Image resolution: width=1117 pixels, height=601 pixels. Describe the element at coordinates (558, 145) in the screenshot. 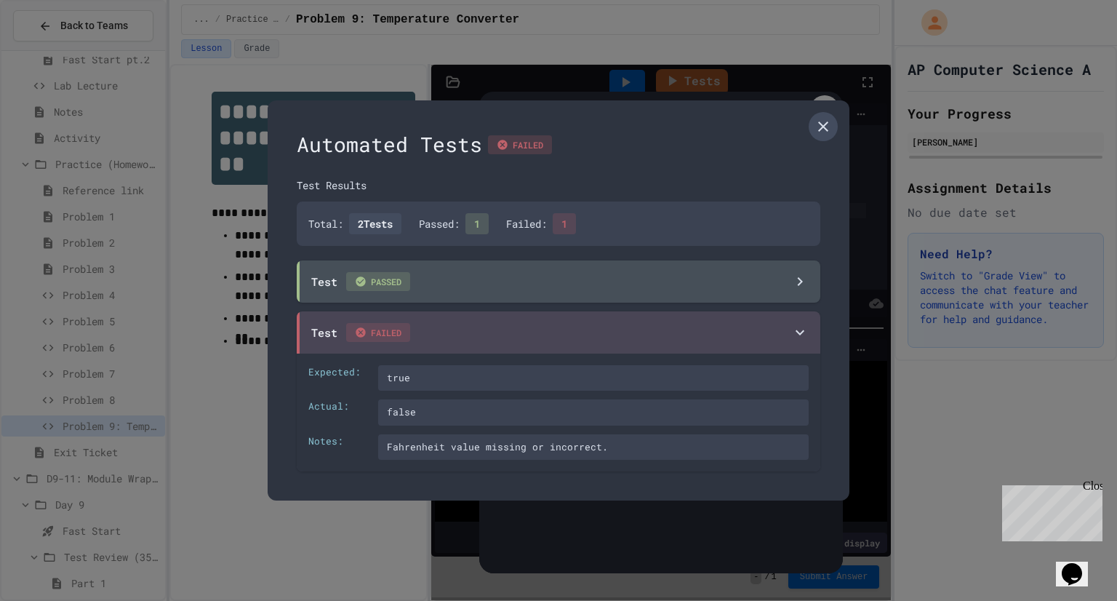

I see `div: Automated Tests` at that location.